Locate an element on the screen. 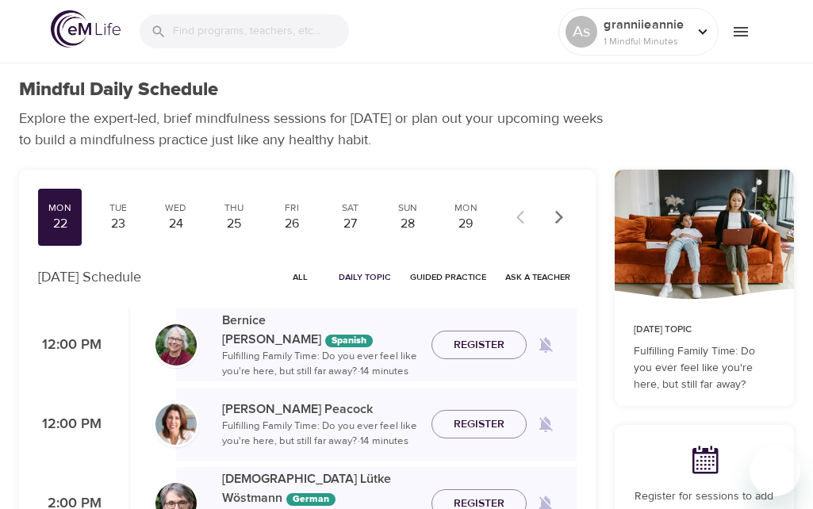 This screenshot has width=813, height=509. img: logo is located at coordinates (86, 29).